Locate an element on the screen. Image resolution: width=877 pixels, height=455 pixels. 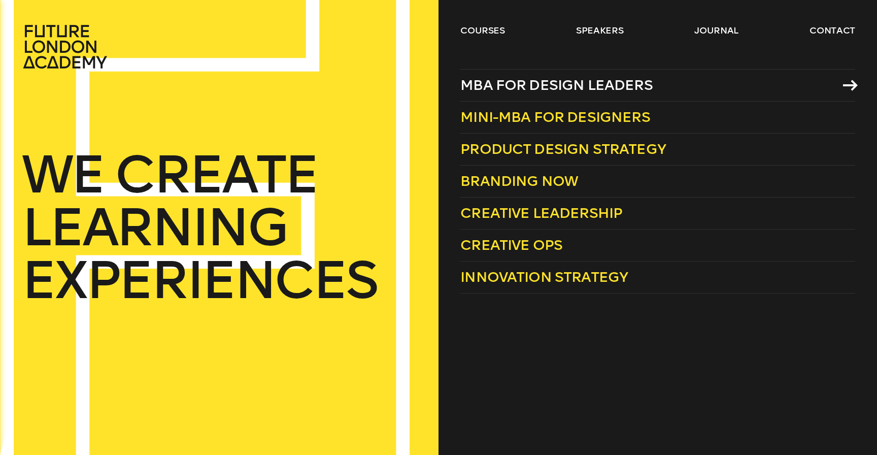
span: Creative Ops is located at coordinates (511, 245).